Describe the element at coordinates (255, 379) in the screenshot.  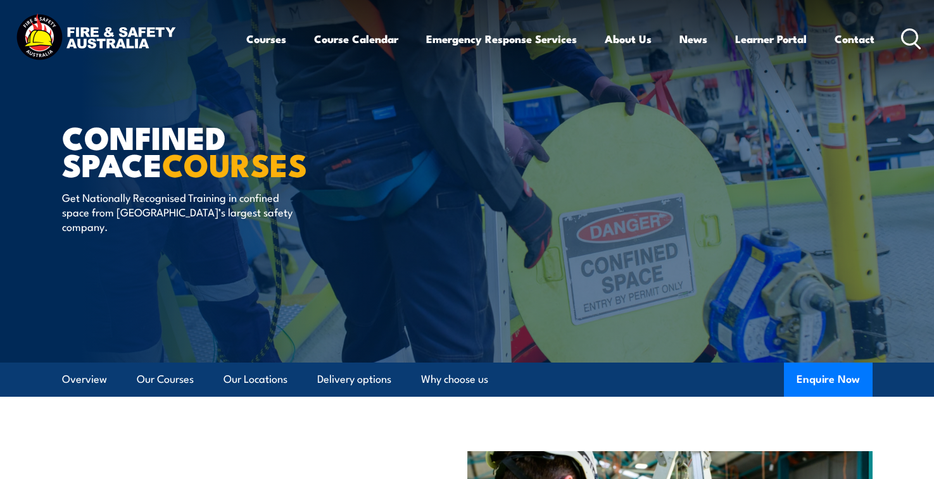
I see `a: Our Locations` at that location.